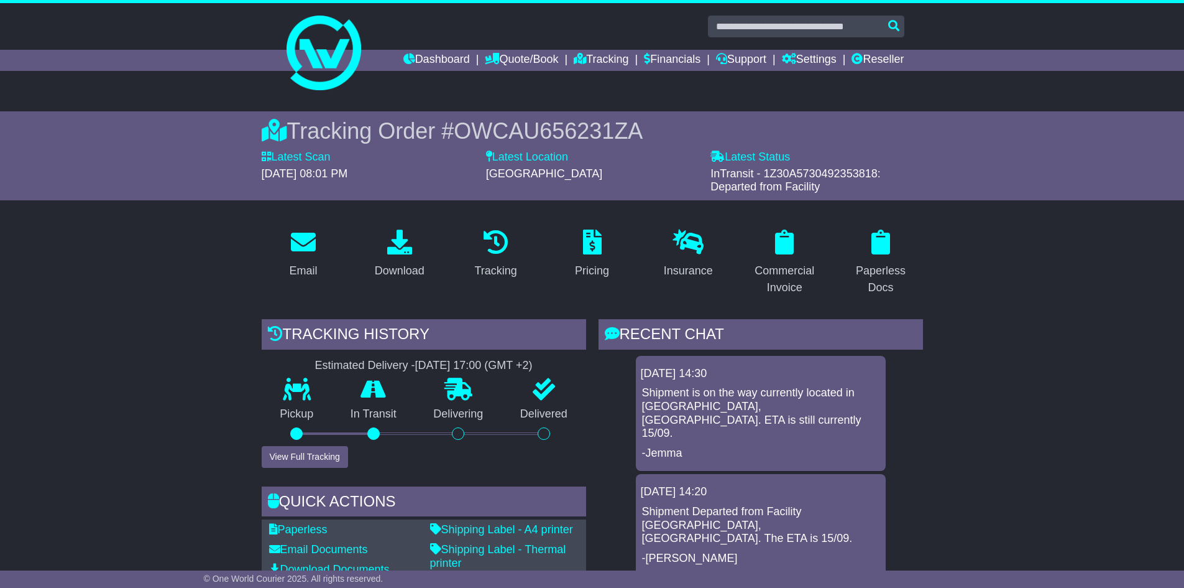  I want to click on button: View Full Tracking, so click(305, 456).